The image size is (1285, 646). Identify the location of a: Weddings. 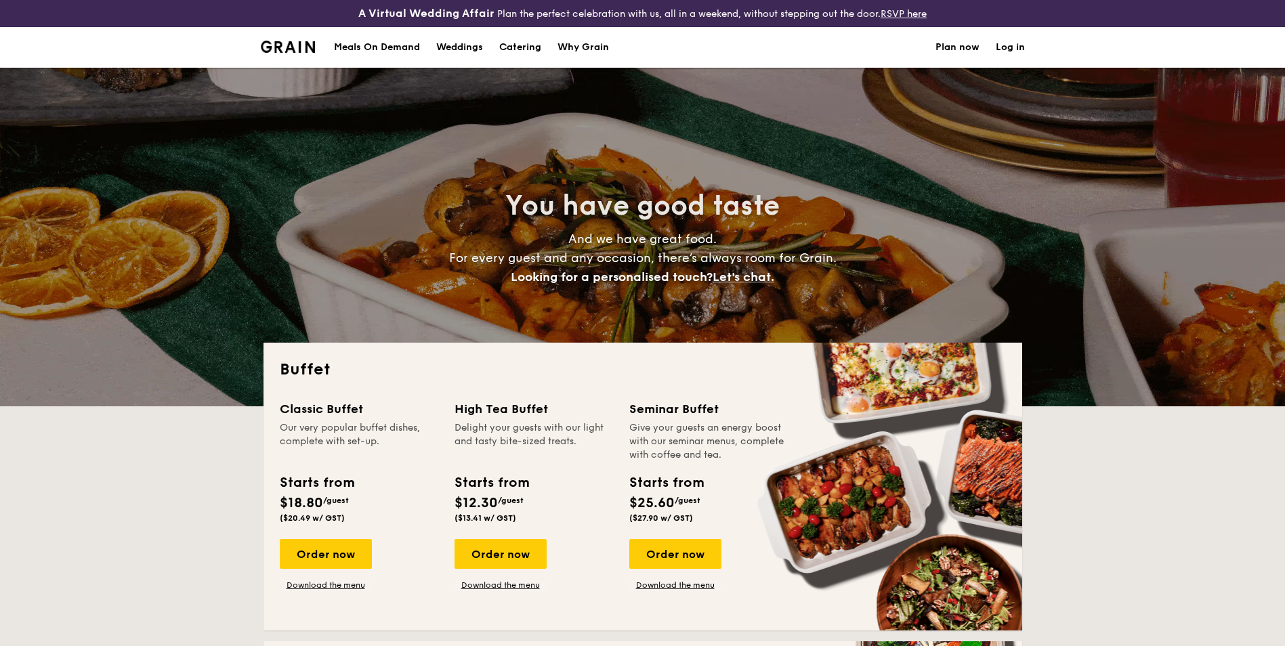
(459, 47).